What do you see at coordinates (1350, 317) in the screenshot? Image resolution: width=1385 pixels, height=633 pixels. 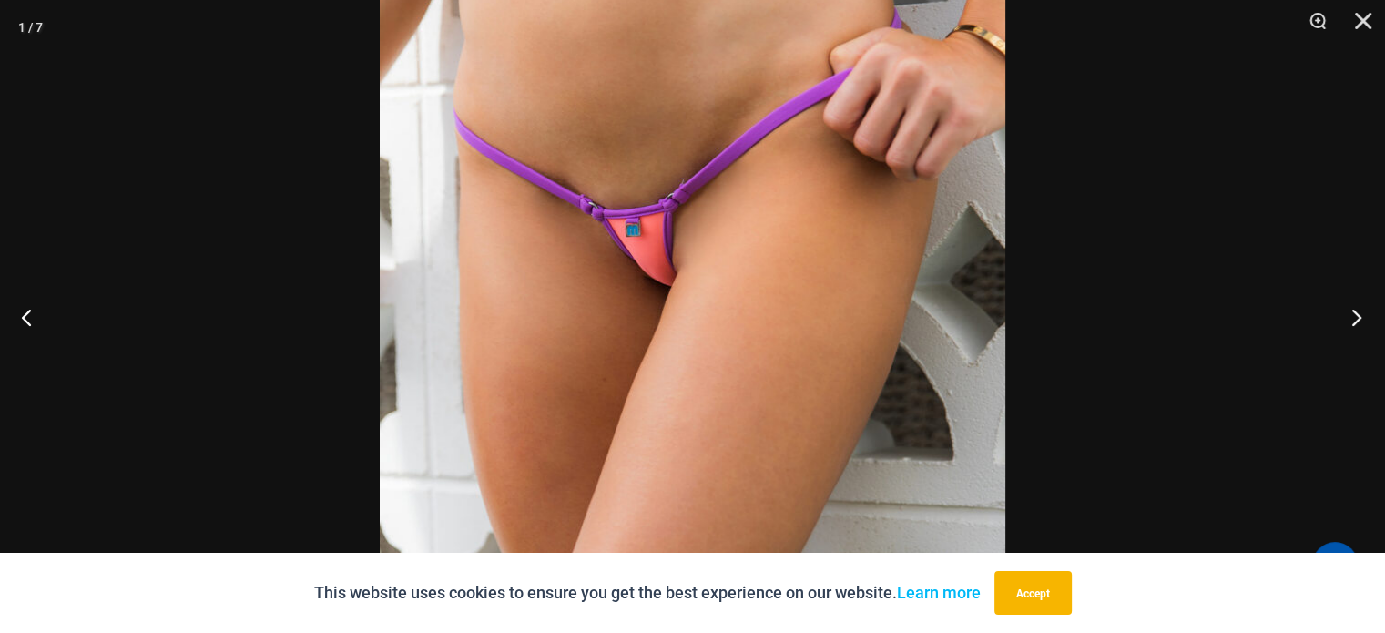 I see `button: Next` at bounding box center [1350, 317].